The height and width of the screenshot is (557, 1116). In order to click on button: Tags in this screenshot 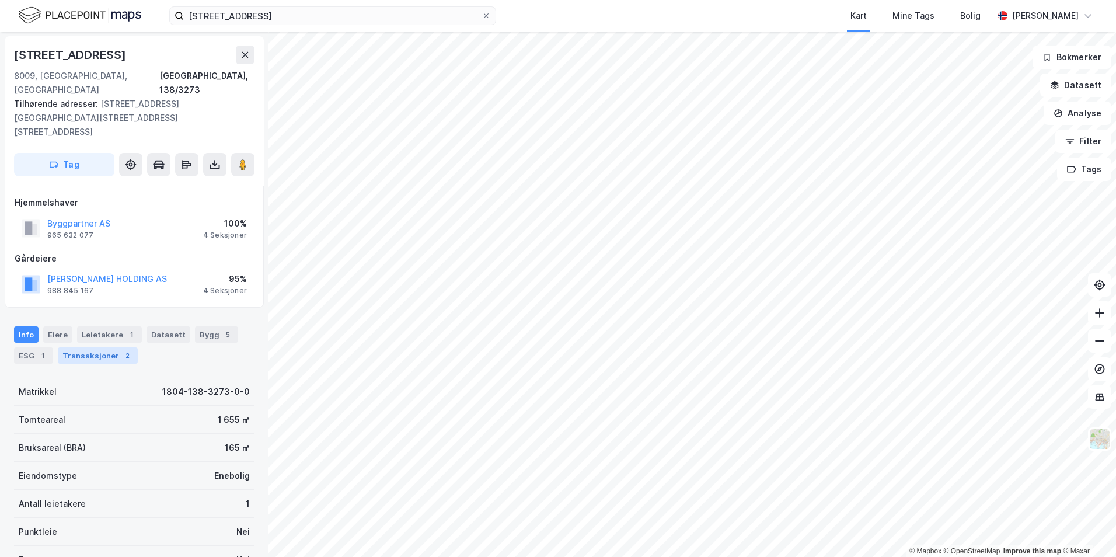, I will do `click(1084, 169)`.